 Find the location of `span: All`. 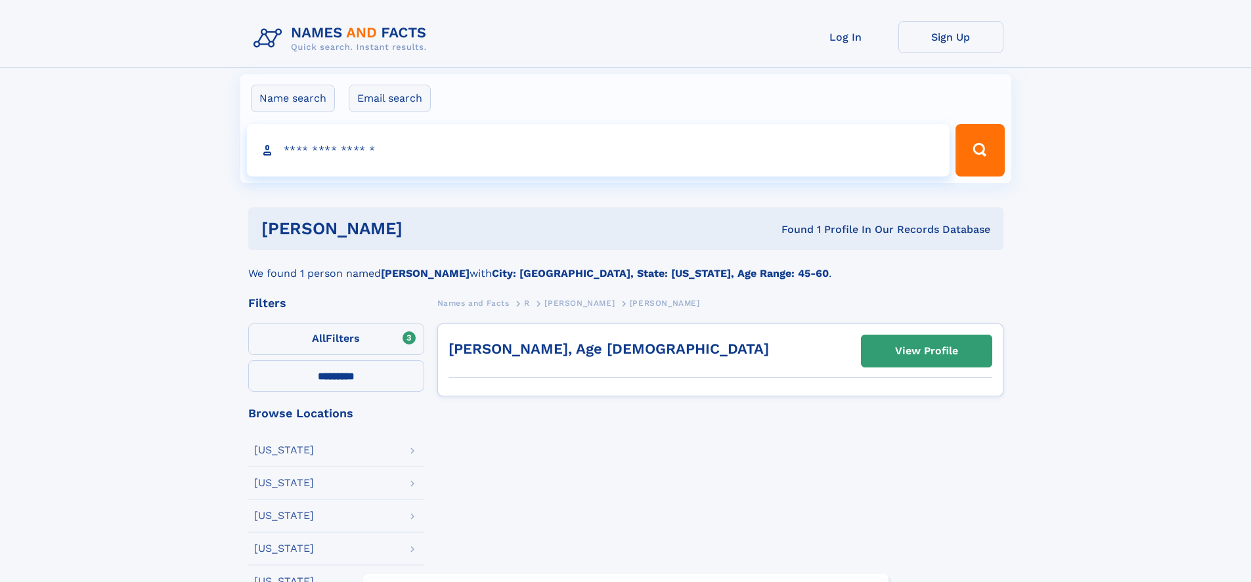

span: All is located at coordinates (318, 338).